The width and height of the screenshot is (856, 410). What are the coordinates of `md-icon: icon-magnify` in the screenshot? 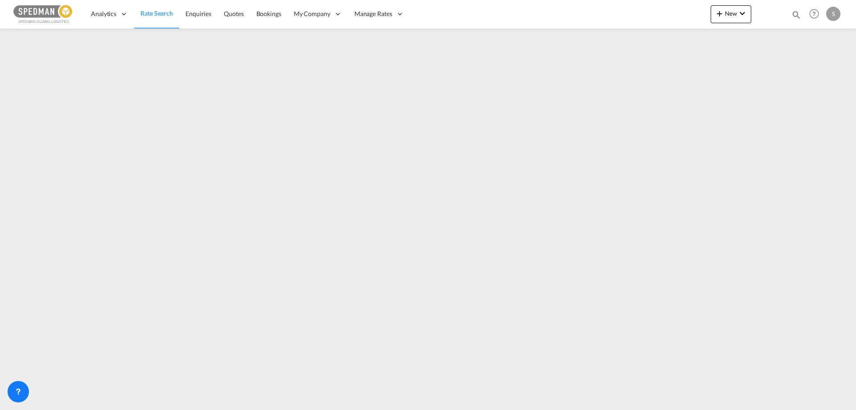 It's located at (796, 15).